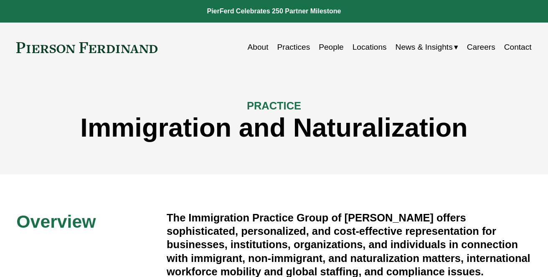 This screenshot has height=277, width=548. I want to click on a: Locations, so click(370, 47).